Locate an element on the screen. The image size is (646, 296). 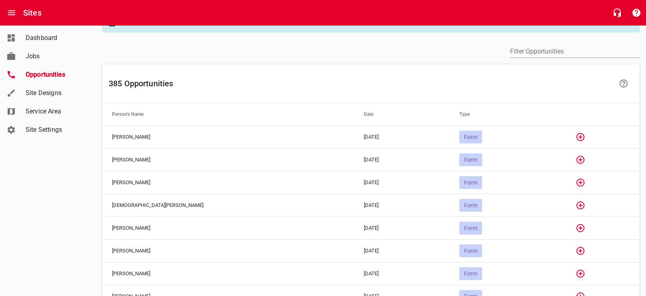
span: Site Designs is located at coordinates (56, 93).